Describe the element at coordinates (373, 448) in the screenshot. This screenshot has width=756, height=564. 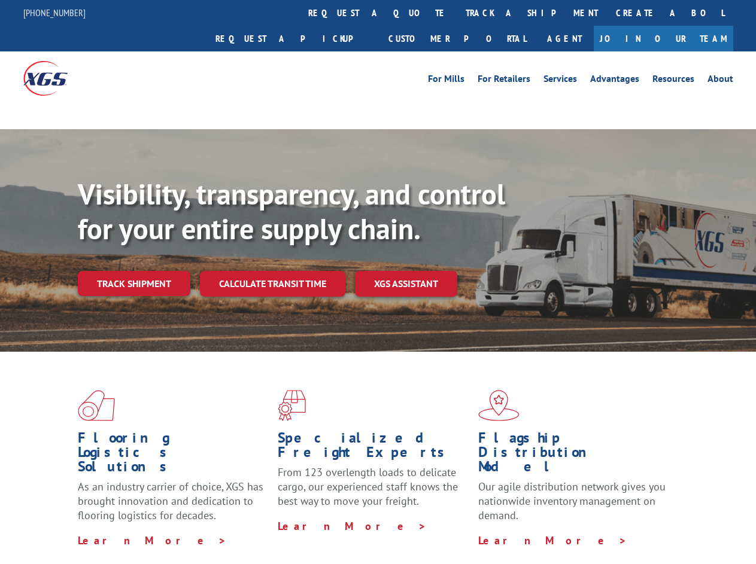
I see `h1: Specialized Freight Experts` at that location.